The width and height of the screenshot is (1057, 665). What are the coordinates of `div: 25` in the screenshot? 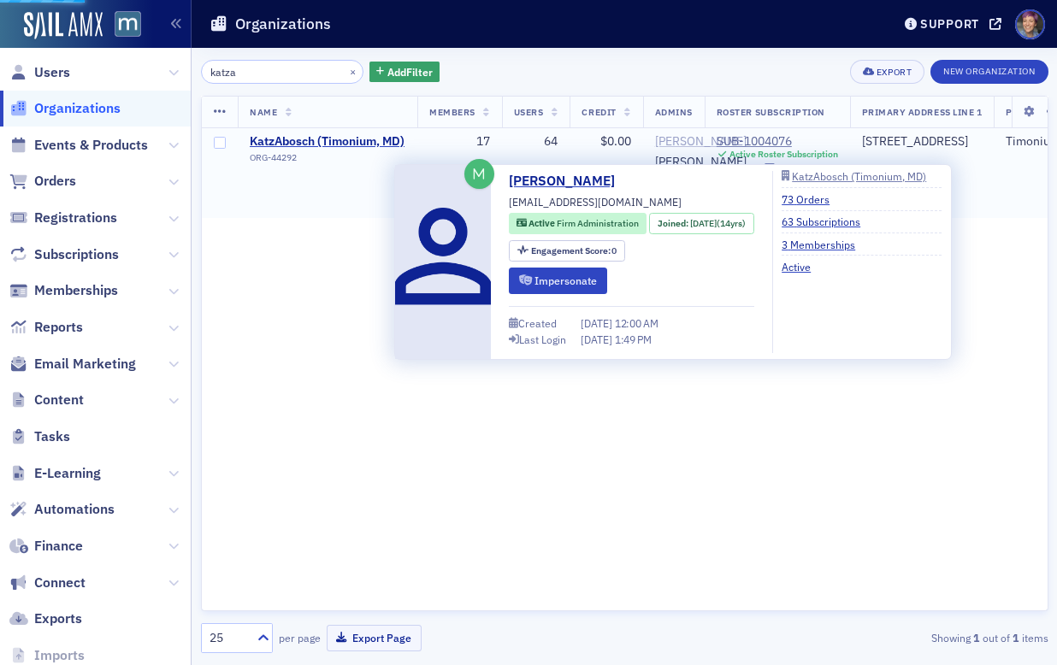 It's located at (228, 638).